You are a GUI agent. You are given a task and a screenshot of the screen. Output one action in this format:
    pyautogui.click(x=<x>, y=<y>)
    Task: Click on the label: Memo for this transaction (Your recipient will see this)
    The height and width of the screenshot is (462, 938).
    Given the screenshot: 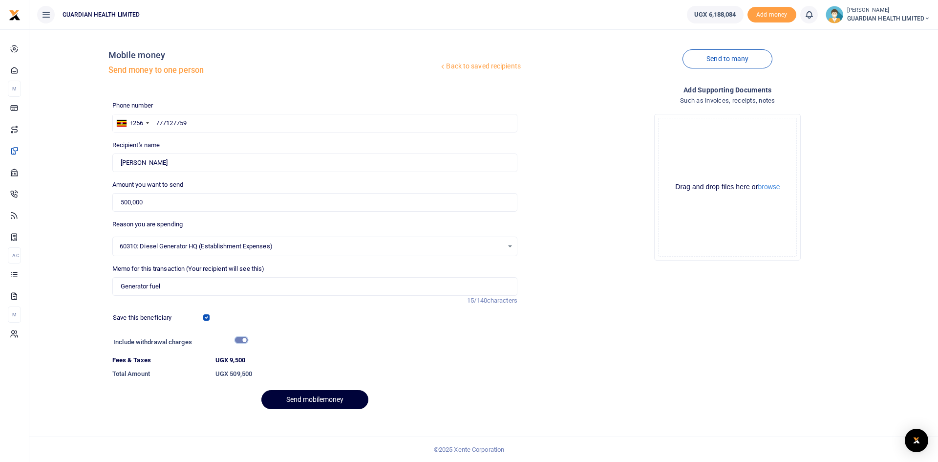 What is the action you would take?
    pyautogui.click(x=189, y=269)
    